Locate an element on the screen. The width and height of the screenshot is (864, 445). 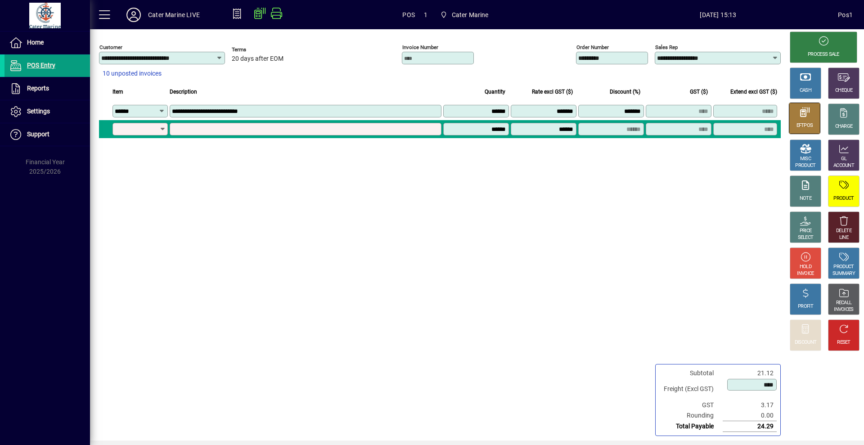
span: Description is located at coordinates (183, 92).